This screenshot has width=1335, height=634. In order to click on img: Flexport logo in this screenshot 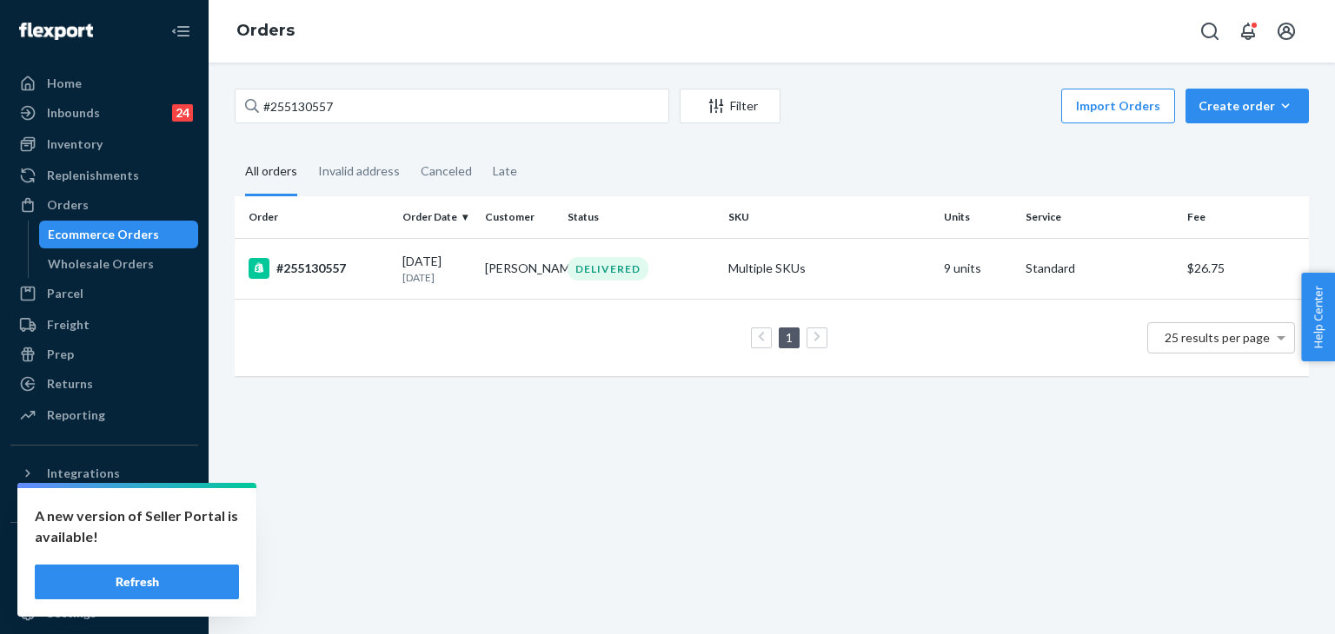, I will do `click(56, 31)`.